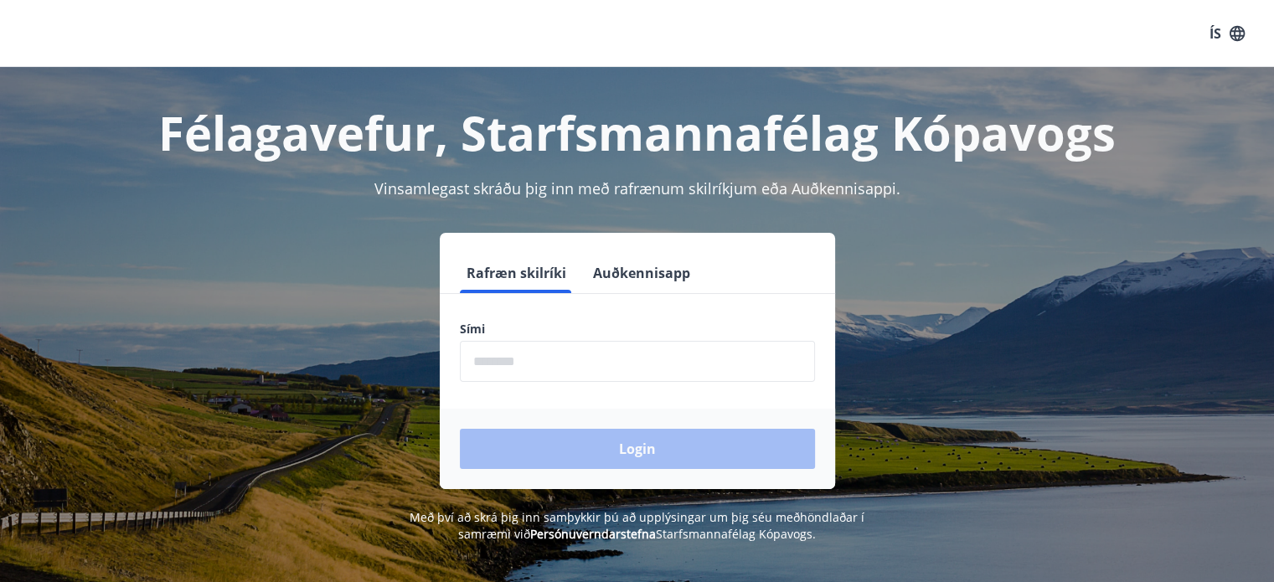  What do you see at coordinates (637, 525) in the screenshot?
I see `span: Með því að skrá þig inn samþykkir þú að upplýsingar um þig séu meðhöndlaðar í samræmi við Starfsm...` at bounding box center [637, 525].